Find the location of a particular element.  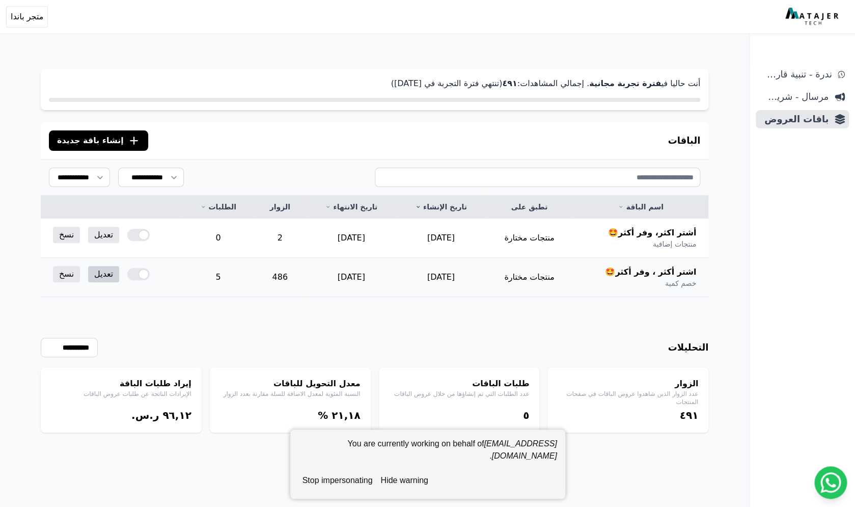

p: عدد الزوار الذين شاهدوا عروض الباقات في صفحات المنتجات is located at coordinates (628, 398).